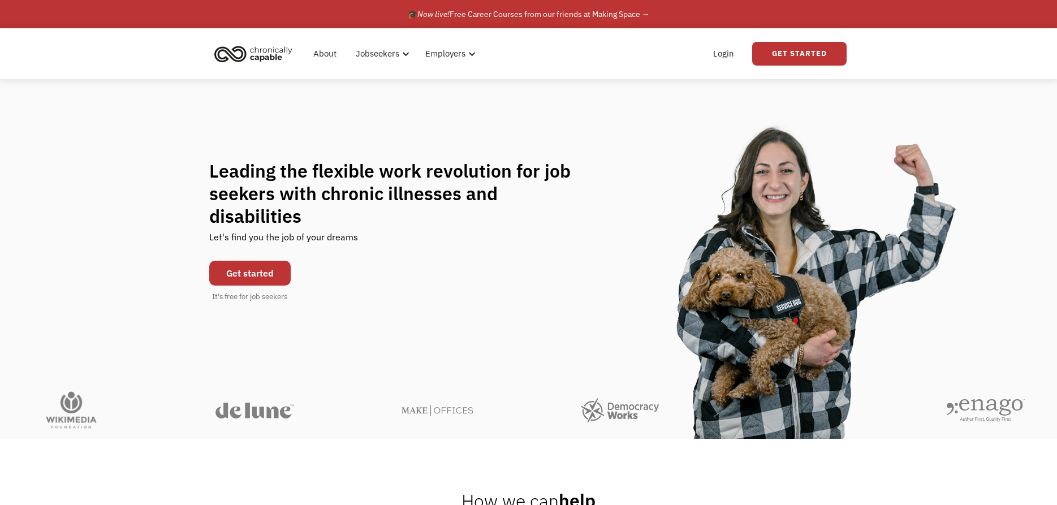 This screenshot has width=1057, height=505. I want to click on a: Get started, so click(250, 273).